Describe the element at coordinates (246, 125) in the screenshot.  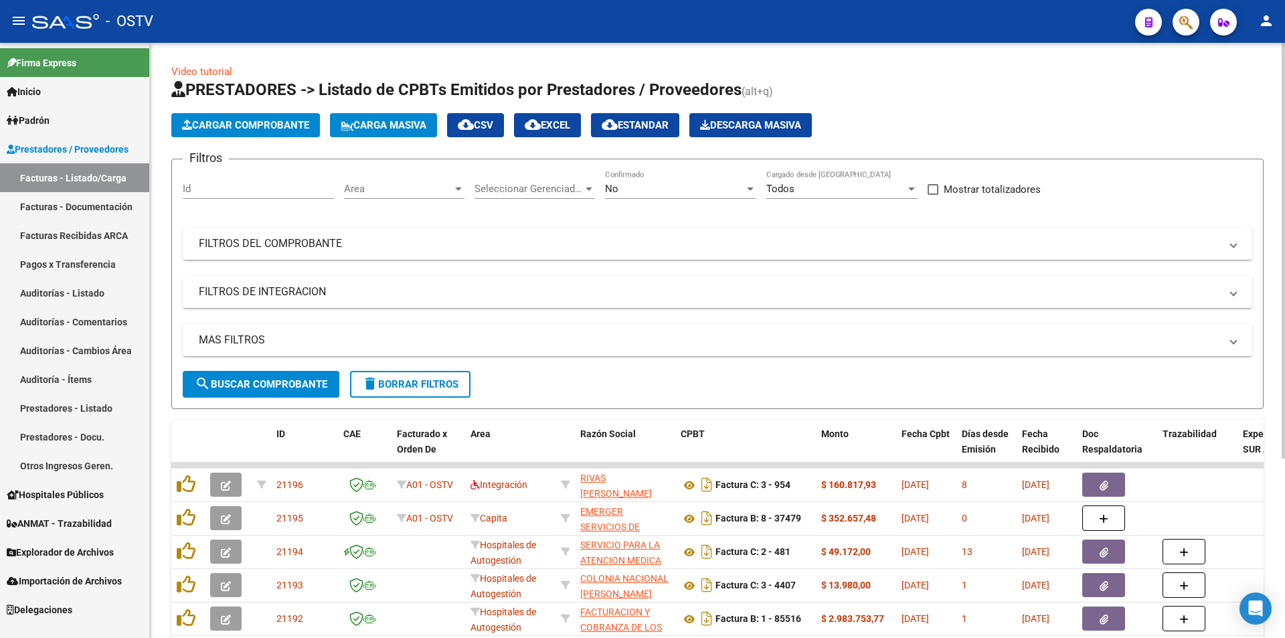
I see `span: Cargar Comprobante` at that location.